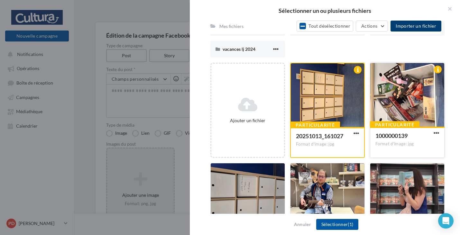  I want to click on button: Actions, so click(372, 26).